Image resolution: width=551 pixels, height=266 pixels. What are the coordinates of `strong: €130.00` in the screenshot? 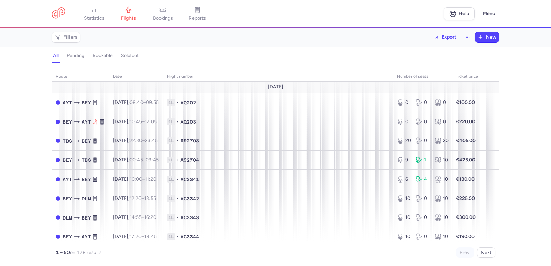 It's located at (465, 179).